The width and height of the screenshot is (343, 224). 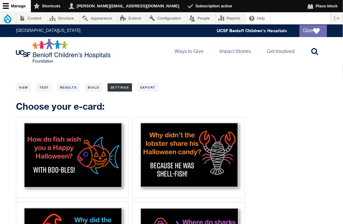 What do you see at coordinates (98, 18) in the screenshot?
I see `a: Appearance` at bounding box center [98, 18].